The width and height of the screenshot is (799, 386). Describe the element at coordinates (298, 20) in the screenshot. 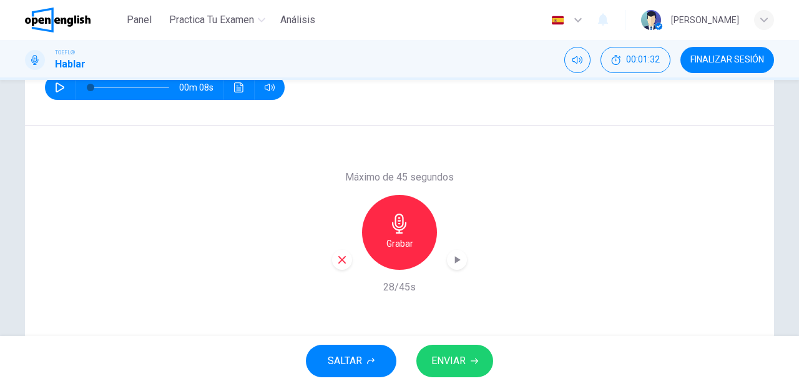

I see `a: Análisis` at that location.